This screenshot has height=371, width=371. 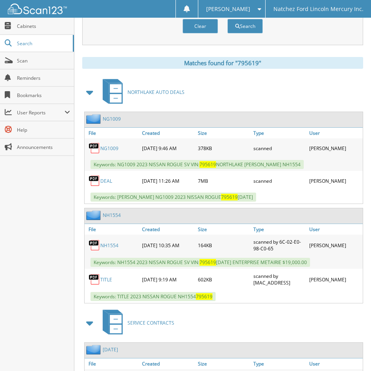 What do you see at coordinates (43, 130) in the screenshot?
I see `span: Help` at bounding box center [43, 130].